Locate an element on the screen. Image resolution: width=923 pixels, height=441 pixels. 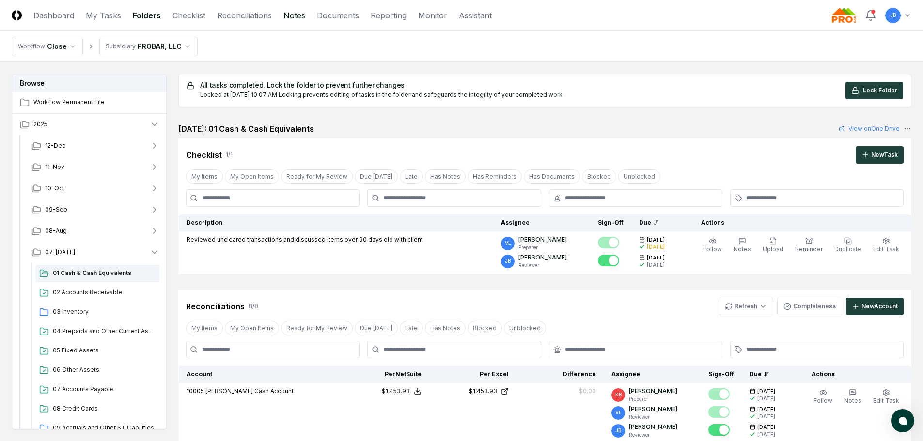
span: Reminder is located at coordinates (809, 249).